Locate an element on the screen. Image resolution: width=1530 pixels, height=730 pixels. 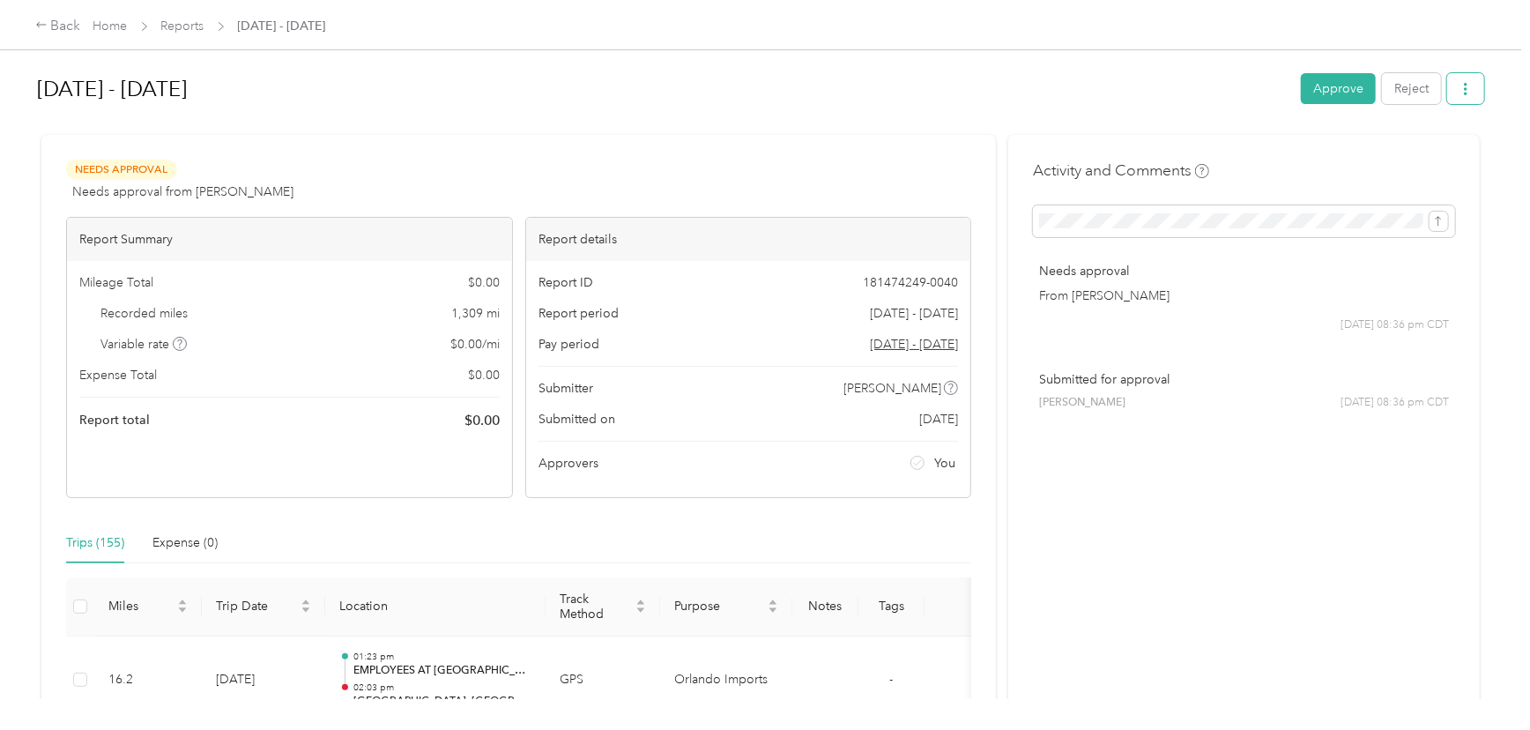
span: Report ID is located at coordinates (566, 282).